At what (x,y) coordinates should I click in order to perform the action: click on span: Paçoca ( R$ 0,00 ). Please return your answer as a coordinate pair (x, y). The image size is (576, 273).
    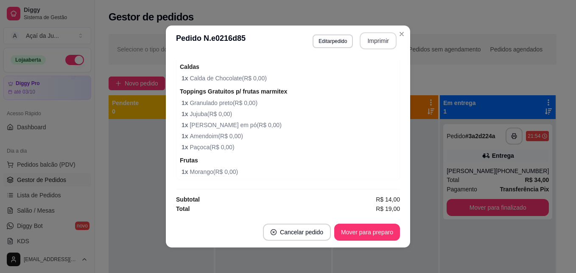
    Looking at the image, I should click on (289, 147).